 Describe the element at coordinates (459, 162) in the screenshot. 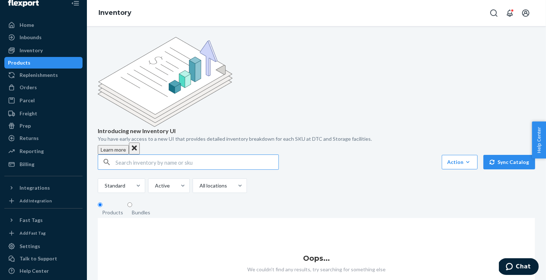

I see `button: Action` at that location.